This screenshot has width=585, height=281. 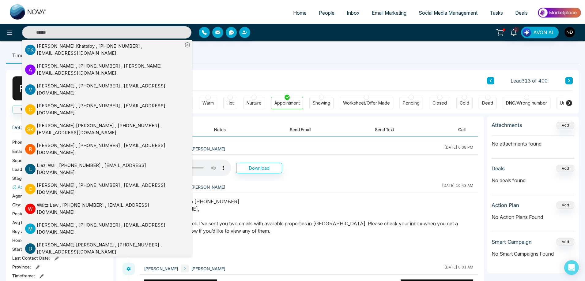 What do you see at coordinates (321, 103) in the screenshot?
I see `div: Showing` at bounding box center [321, 103].